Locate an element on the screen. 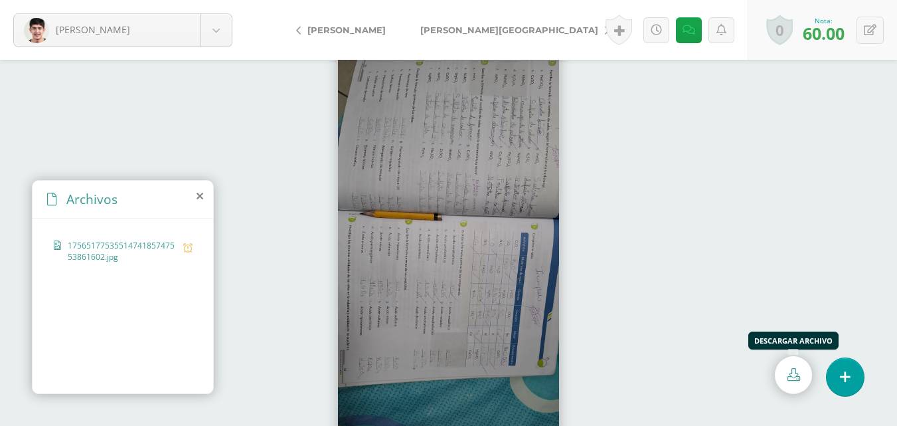  span: Archivos is located at coordinates (92, 199).